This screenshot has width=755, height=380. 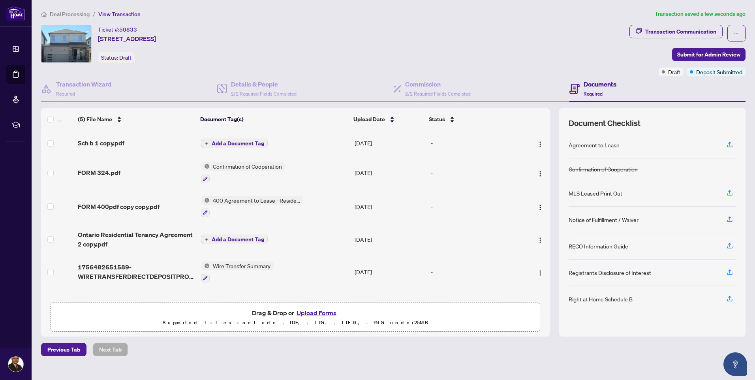 What do you see at coordinates (116, 57) in the screenshot?
I see `div: Status:` at bounding box center [116, 57].